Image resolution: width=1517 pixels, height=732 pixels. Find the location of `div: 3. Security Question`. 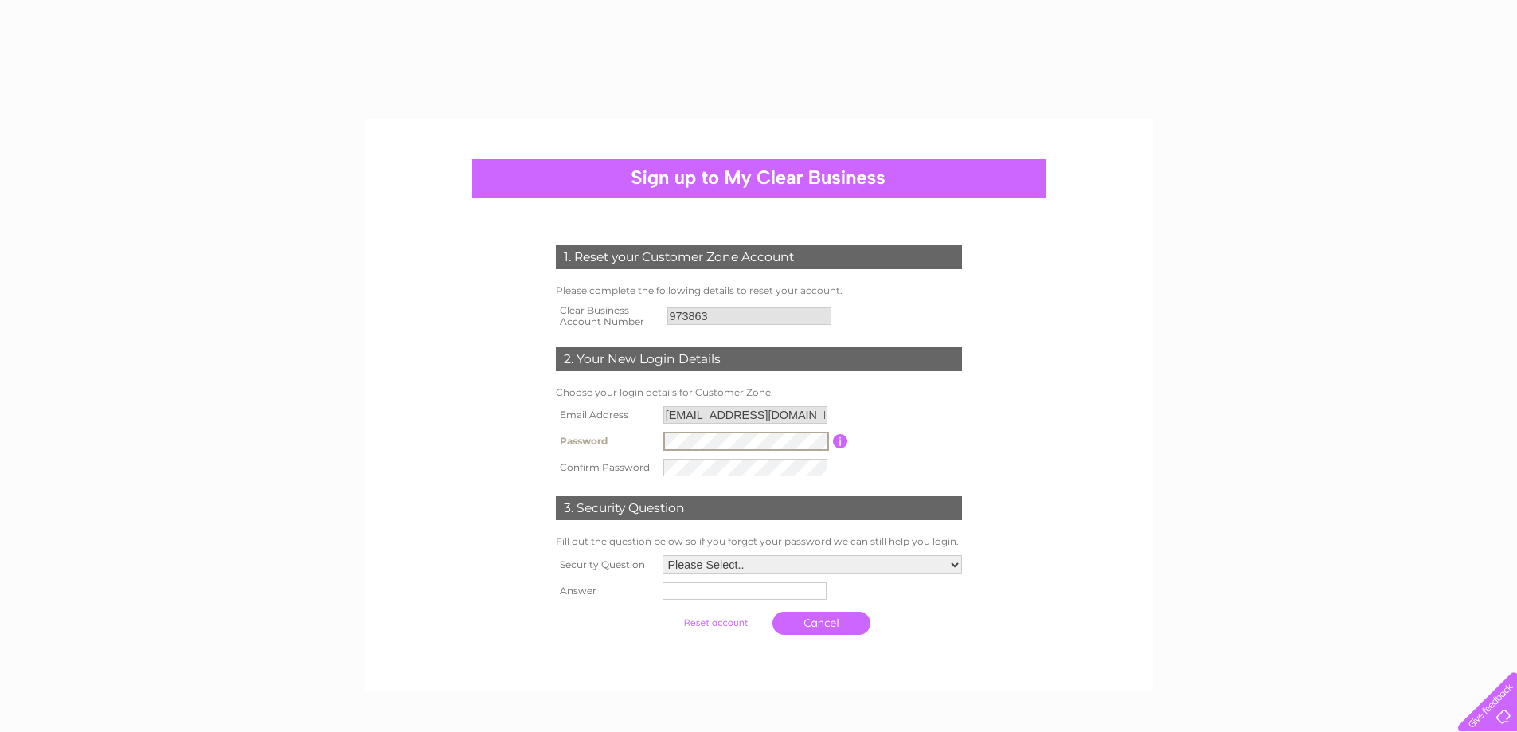

div: 3. Security Question is located at coordinates (759, 508).